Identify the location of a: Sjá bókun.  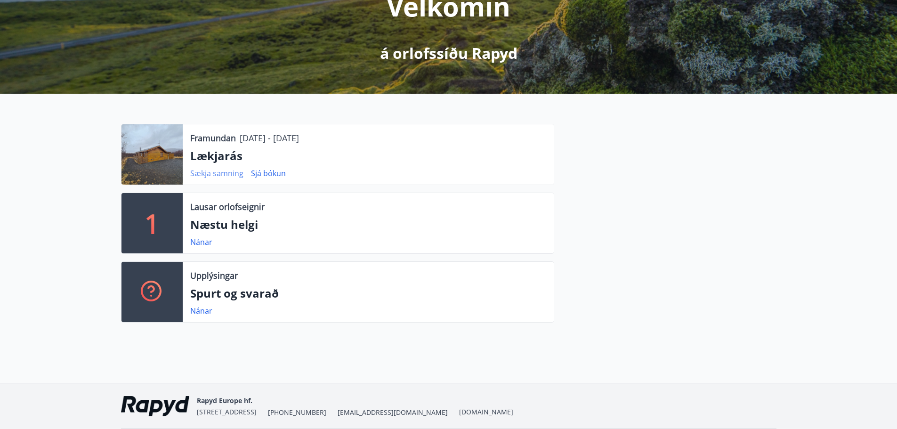
(268, 173).